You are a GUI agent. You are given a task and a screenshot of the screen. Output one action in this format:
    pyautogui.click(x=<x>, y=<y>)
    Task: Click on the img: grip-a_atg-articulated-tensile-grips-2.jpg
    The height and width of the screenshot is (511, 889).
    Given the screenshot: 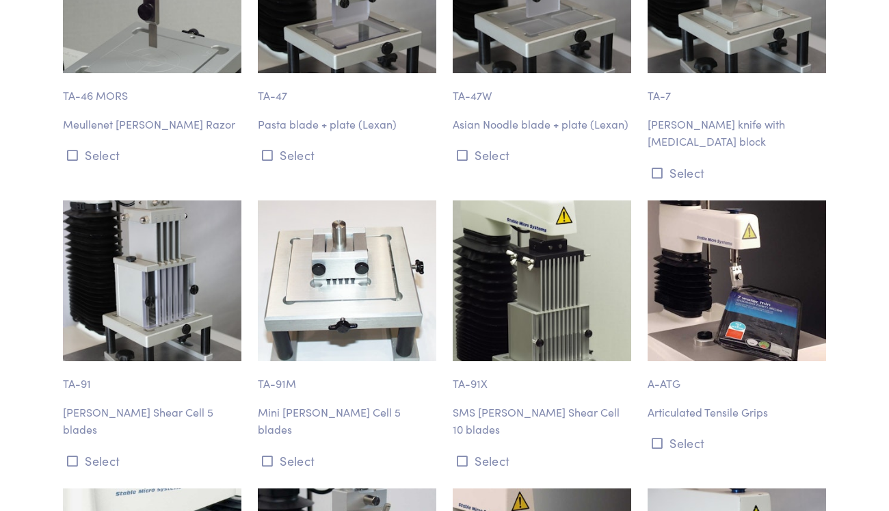 What is the action you would take?
    pyautogui.click(x=736, y=280)
    